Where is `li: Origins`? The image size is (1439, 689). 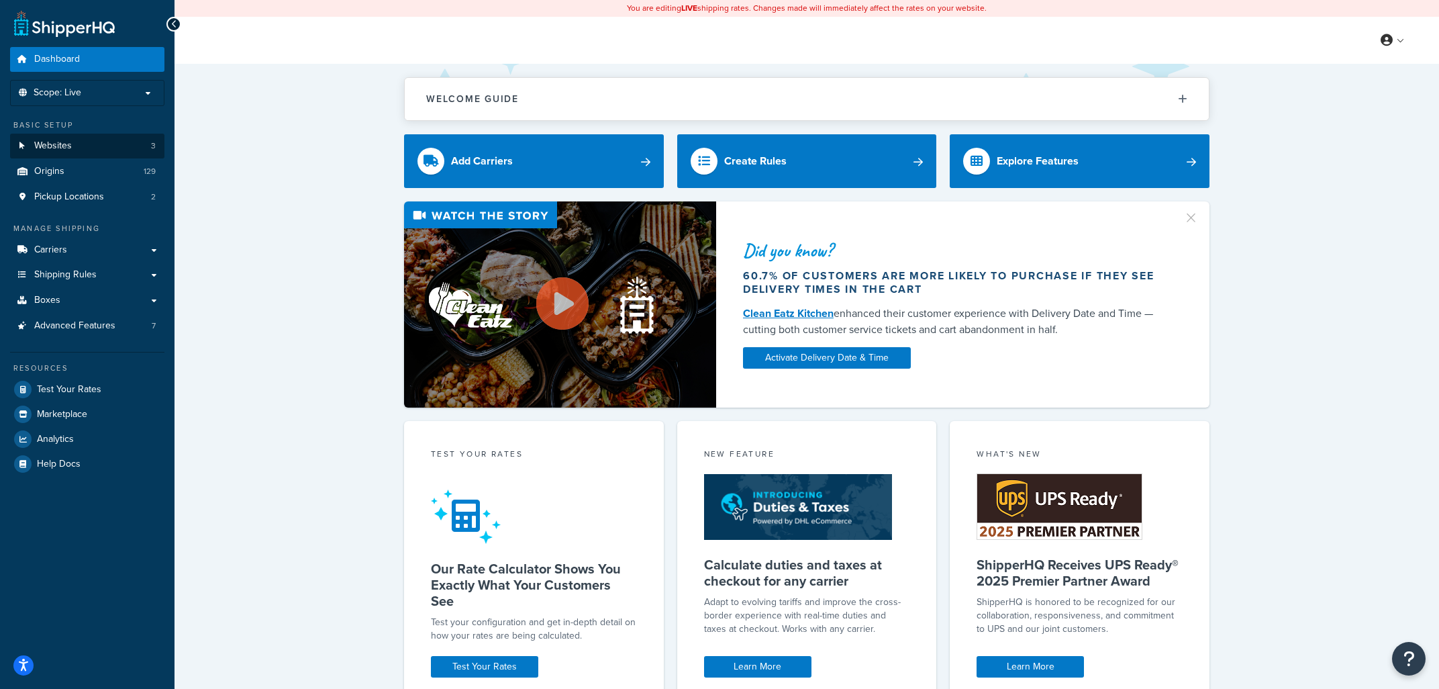 li: Origins is located at coordinates (87, 171).